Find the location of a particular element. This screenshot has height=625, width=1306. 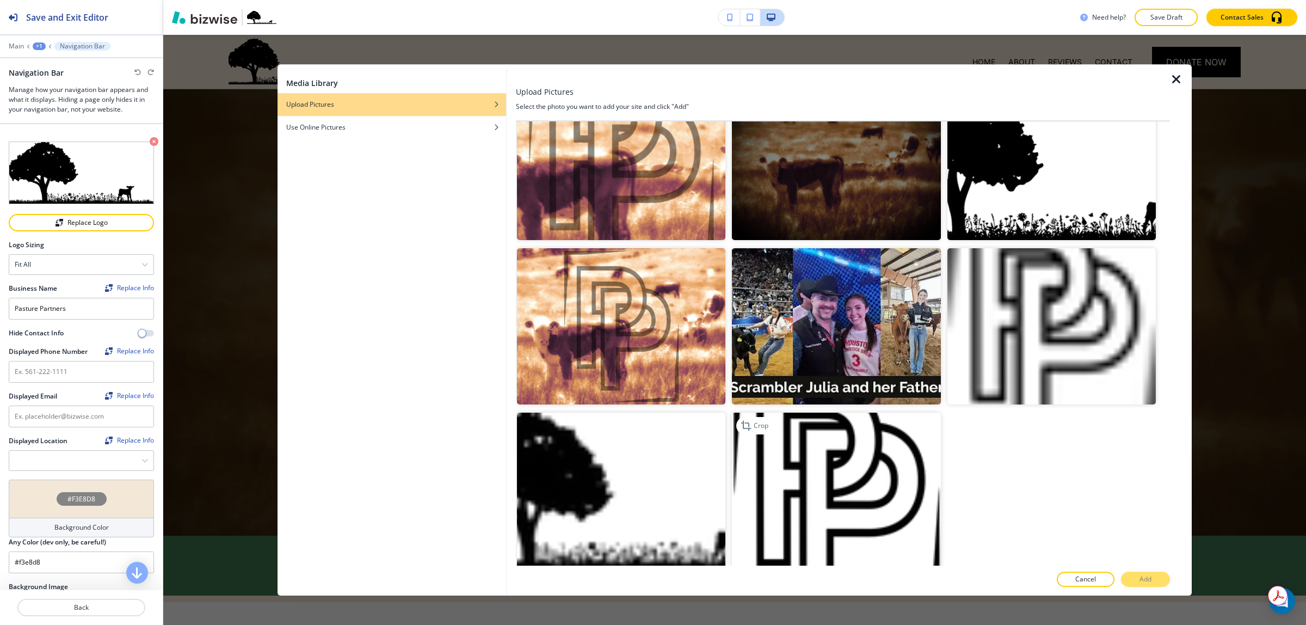

h2: Displayed Phone Number is located at coordinates (48, 351).